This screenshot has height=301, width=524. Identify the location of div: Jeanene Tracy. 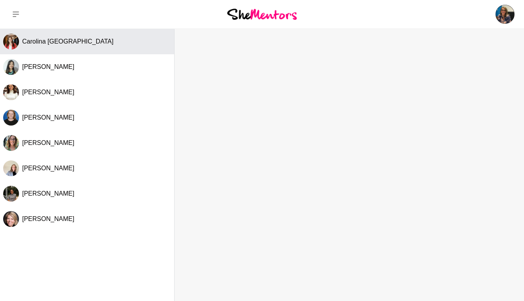
(11, 143).